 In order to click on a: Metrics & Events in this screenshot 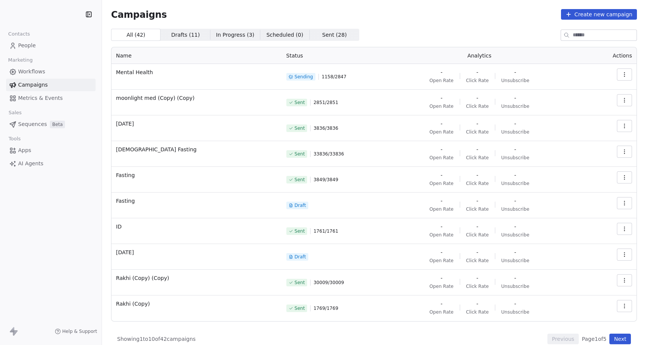, I will do `click(51, 98)`.